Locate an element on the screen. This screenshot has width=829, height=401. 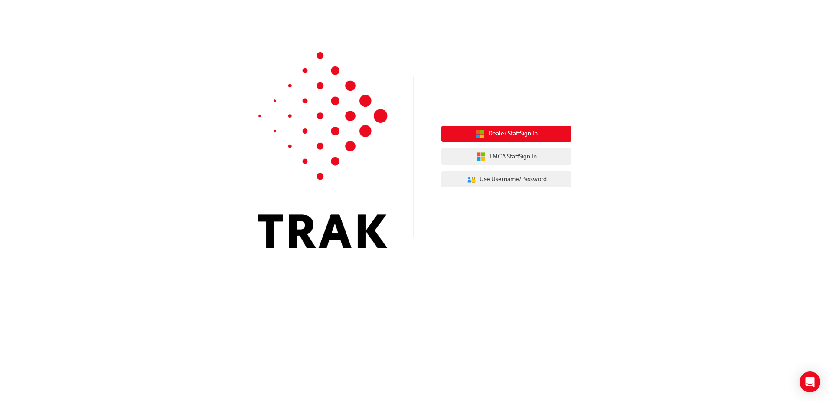
span: Dealer Staff Sign In is located at coordinates (513, 134).